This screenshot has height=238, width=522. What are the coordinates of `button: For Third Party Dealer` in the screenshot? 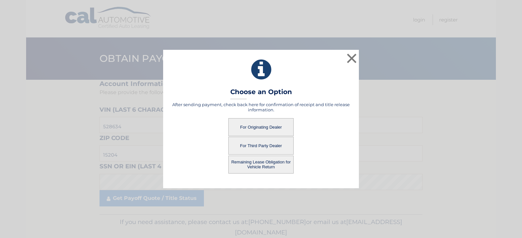 It's located at (261, 146).